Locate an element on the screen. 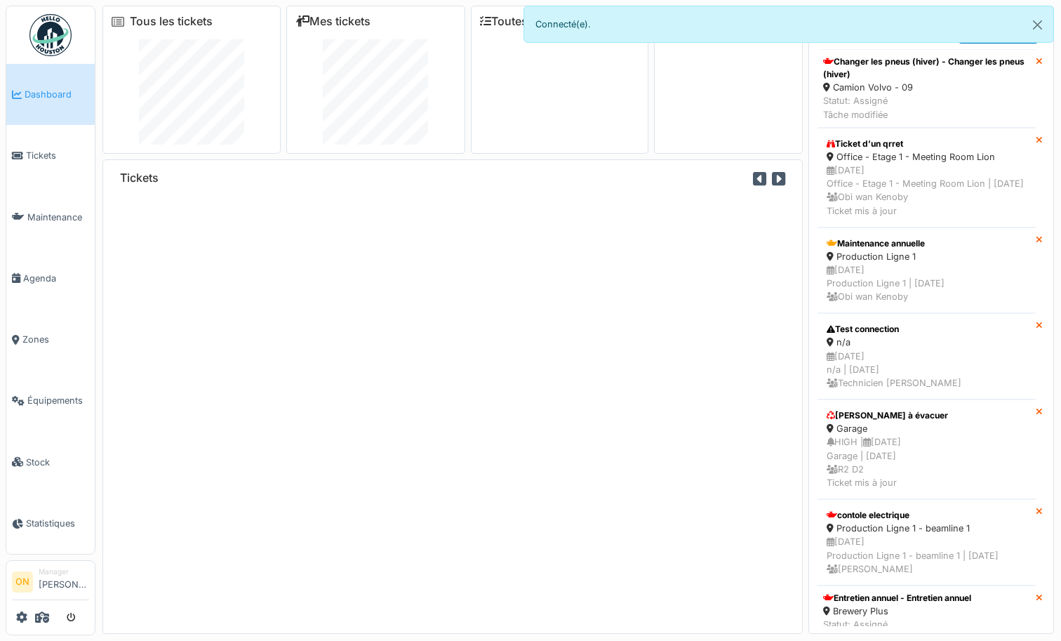  div: Brewery Plus is located at coordinates (897, 611).